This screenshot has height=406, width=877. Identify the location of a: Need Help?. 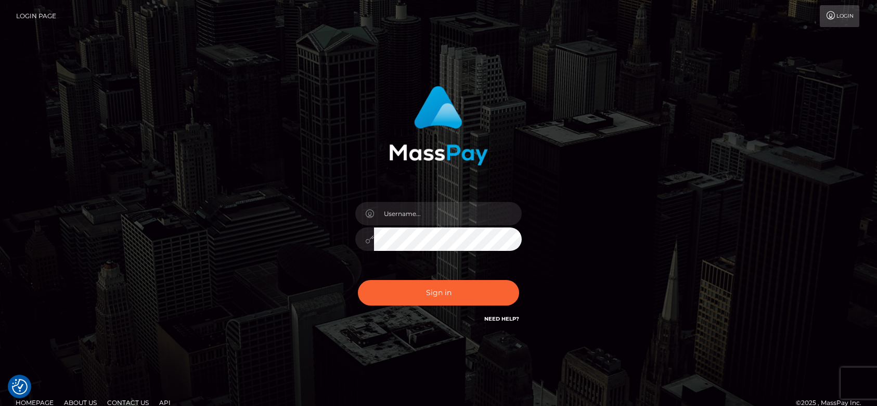
(502, 318).